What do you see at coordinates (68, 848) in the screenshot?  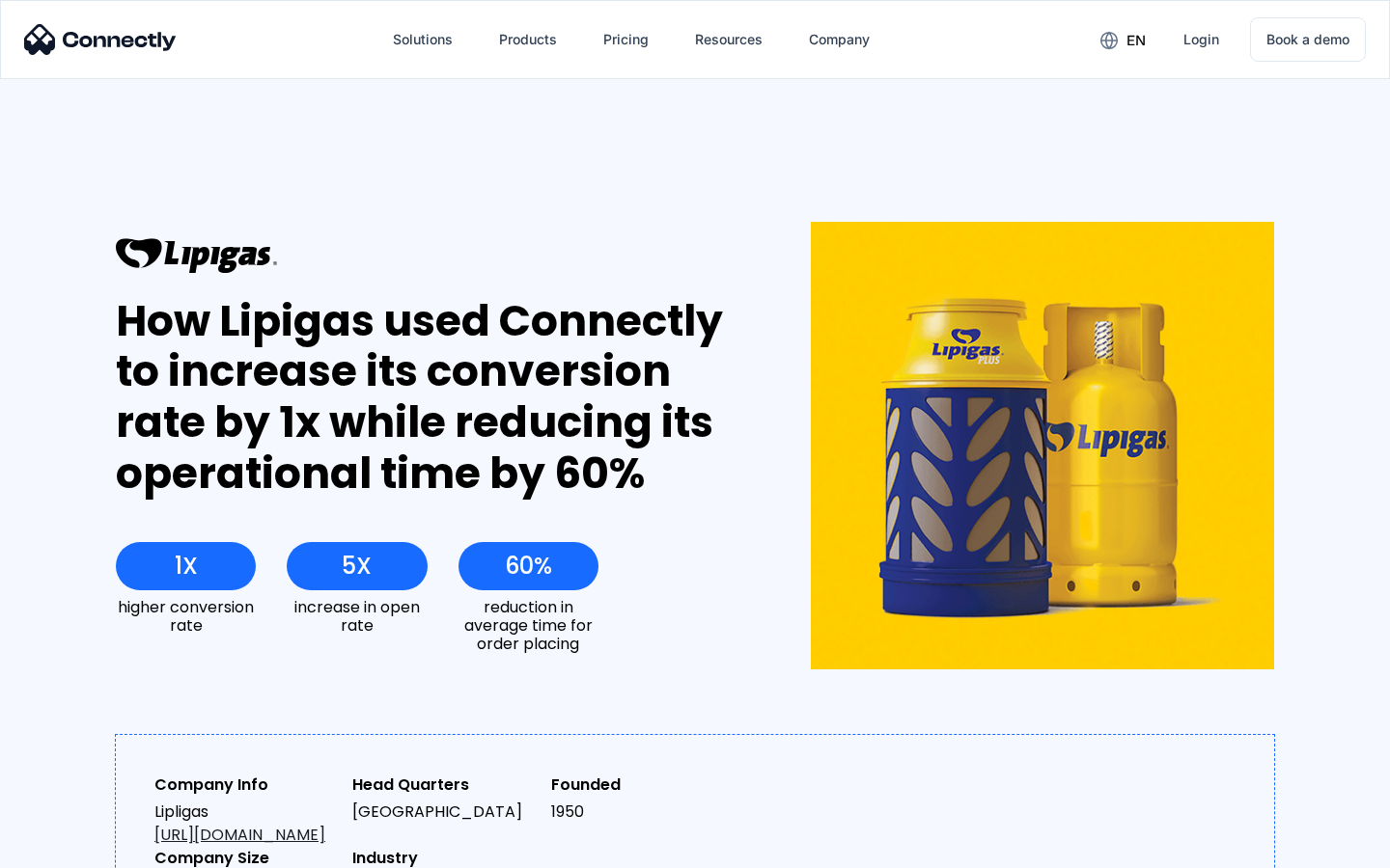 I see `aside: Language selected: English` at bounding box center [68, 848].